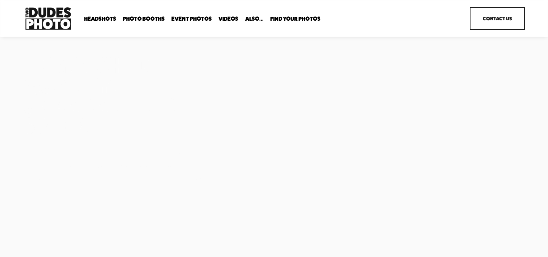 The image size is (548, 257). I want to click on a: Contact Us, so click(498, 18).